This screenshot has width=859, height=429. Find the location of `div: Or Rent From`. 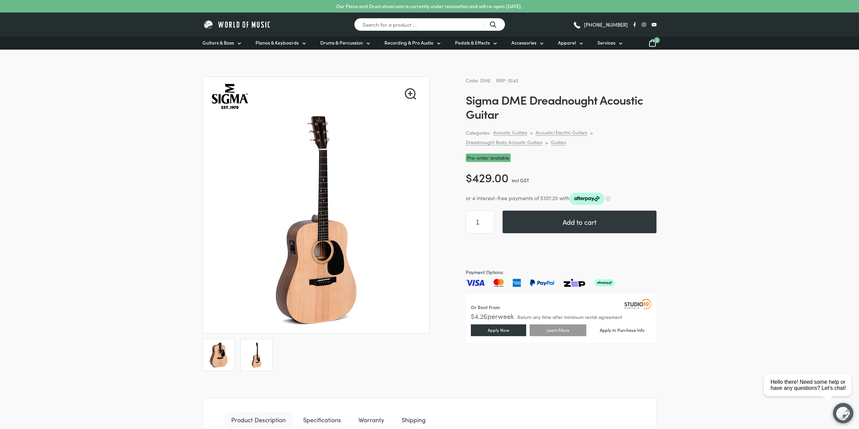

div: Or Rent From is located at coordinates (485, 307).